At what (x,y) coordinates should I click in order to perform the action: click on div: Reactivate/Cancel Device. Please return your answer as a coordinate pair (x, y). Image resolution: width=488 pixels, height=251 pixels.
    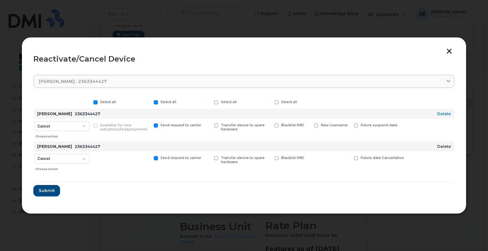
    Looking at the image, I should click on (244, 59).